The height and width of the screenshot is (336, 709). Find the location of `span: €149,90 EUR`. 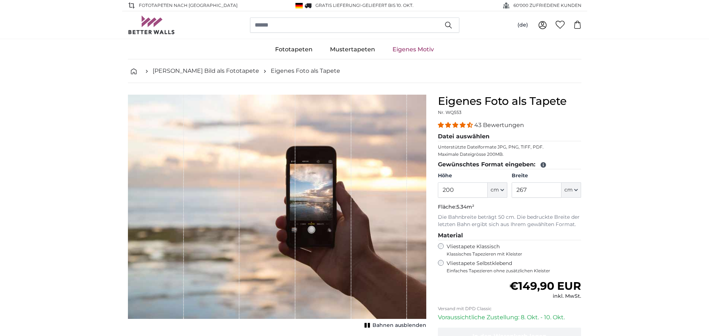

span: €149,90 EUR is located at coordinates (545, 285).